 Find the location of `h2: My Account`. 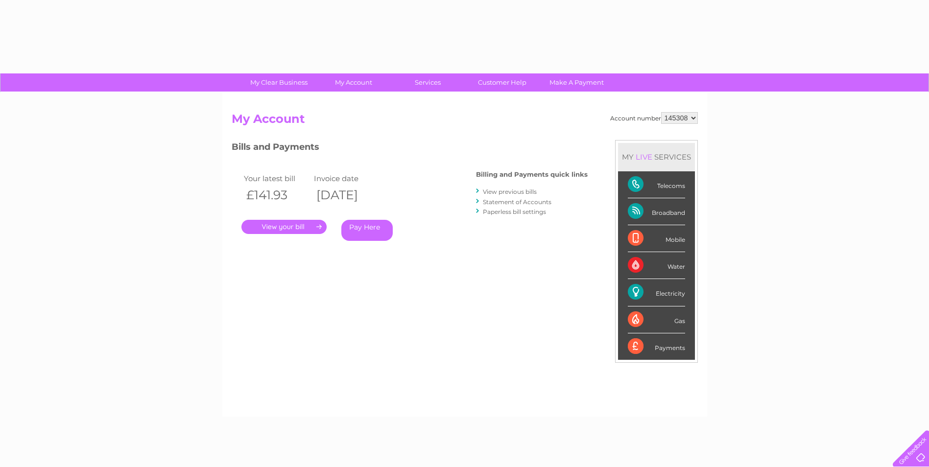

h2: My Account is located at coordinates (465, 121).